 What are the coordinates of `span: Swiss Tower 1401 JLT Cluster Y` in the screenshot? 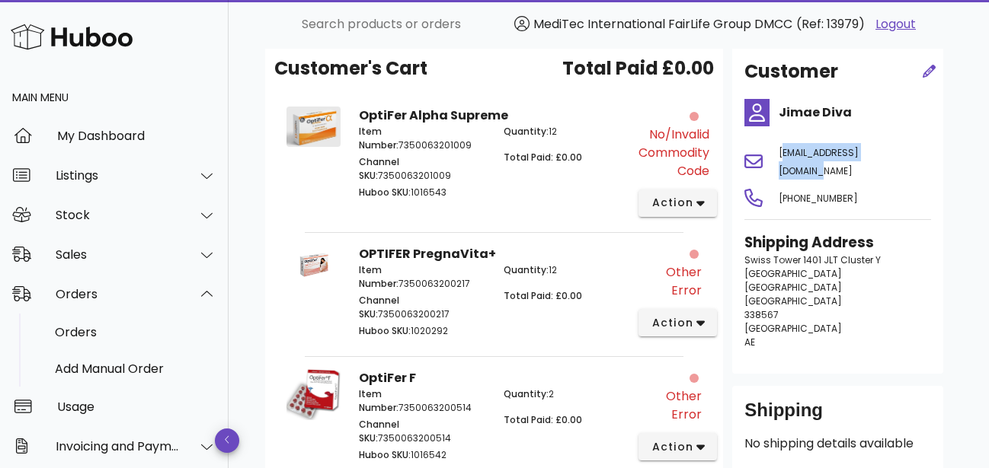 It's located at (812, 260).